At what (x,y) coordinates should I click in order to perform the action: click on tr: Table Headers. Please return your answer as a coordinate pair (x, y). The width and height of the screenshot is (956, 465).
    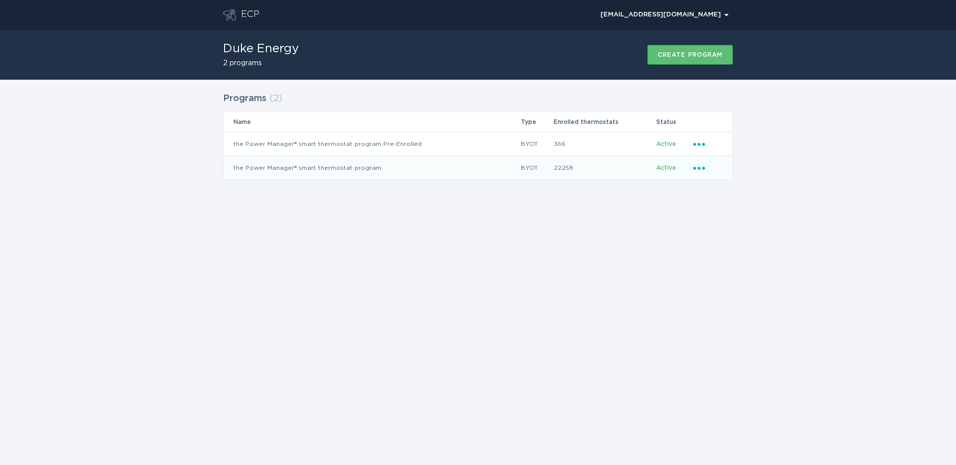
    Looking at the image, I should click on (478, 122).